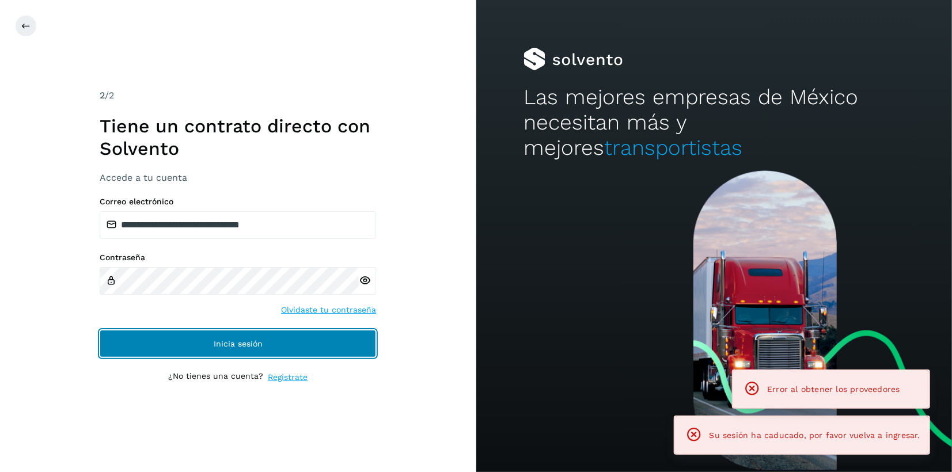 The width and height of the screenshot is (952, 472). Describe the element at coordinates (102, 95) in the screenshot. I see `span: 2` at that location.